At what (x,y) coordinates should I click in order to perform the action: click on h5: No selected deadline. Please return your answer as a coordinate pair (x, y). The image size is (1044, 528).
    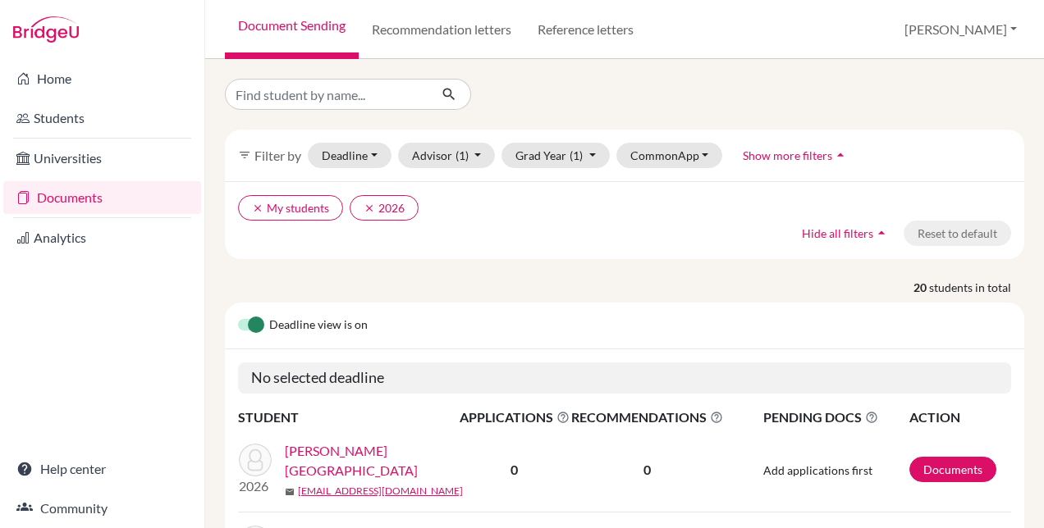
    Looking at the image, I should click on (624, 378).